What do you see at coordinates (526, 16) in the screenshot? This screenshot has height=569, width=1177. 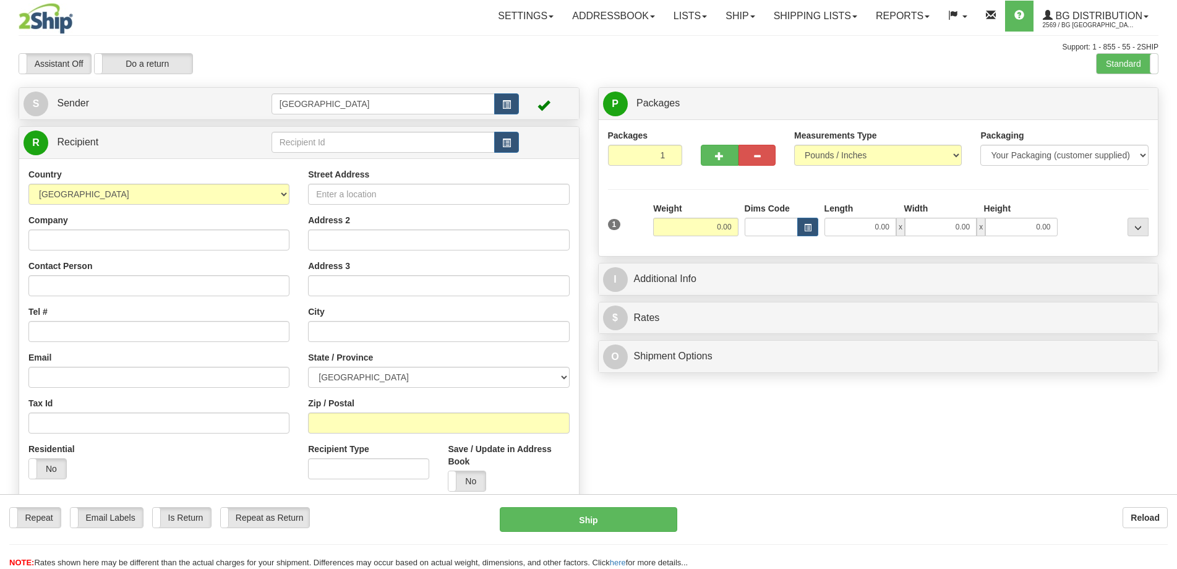 I see `a: Settings` at bounding box center [526, 16].